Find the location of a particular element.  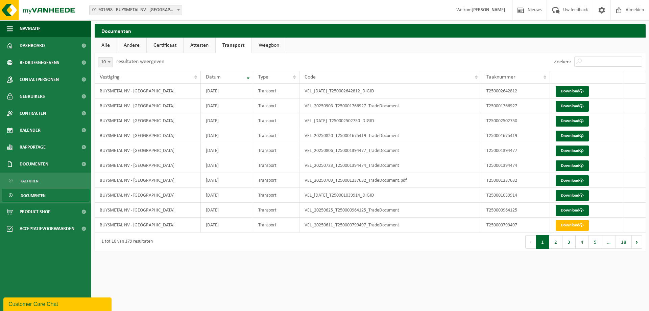

a: Attesten is located at coordinates (200, 45).